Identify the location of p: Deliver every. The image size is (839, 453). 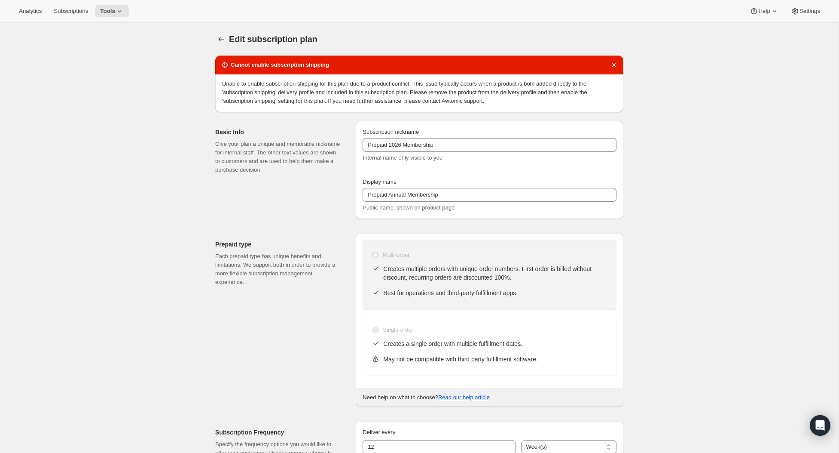
(490, 432).